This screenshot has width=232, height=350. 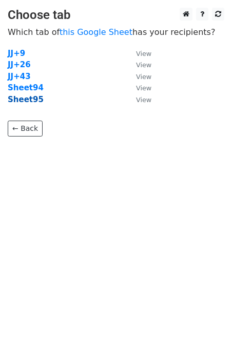 I want to click on strong: Sheet95, so click(x=26, y=99).